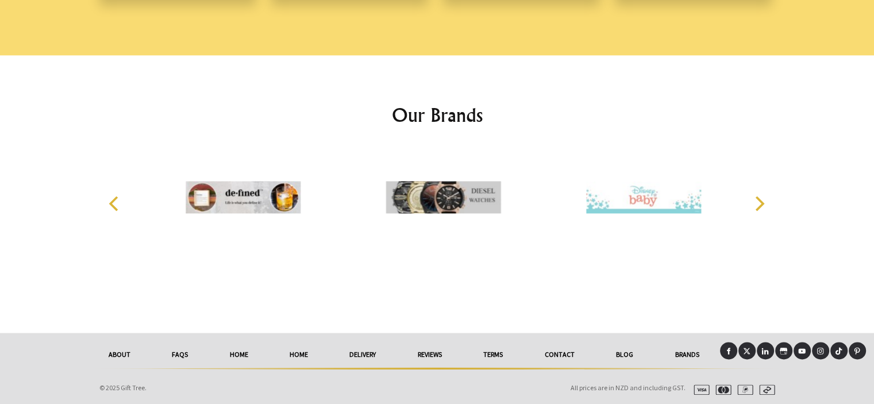 The height and width of the screenshot is (404, 874). Describe the element at coordinates (765, 390) in the screenshot. I see `img: afterpay.svg` at that location.